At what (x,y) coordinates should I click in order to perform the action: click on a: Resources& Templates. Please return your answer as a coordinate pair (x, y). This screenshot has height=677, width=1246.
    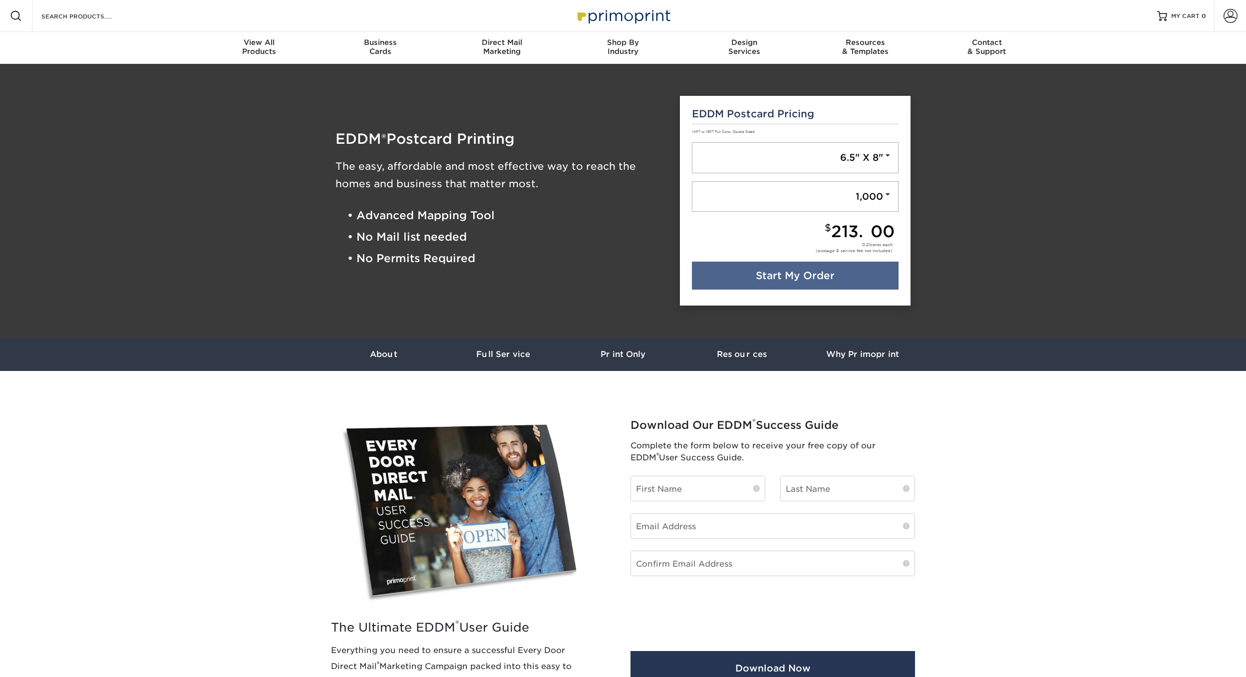
    Looking at the image, I should click on (865, 48).